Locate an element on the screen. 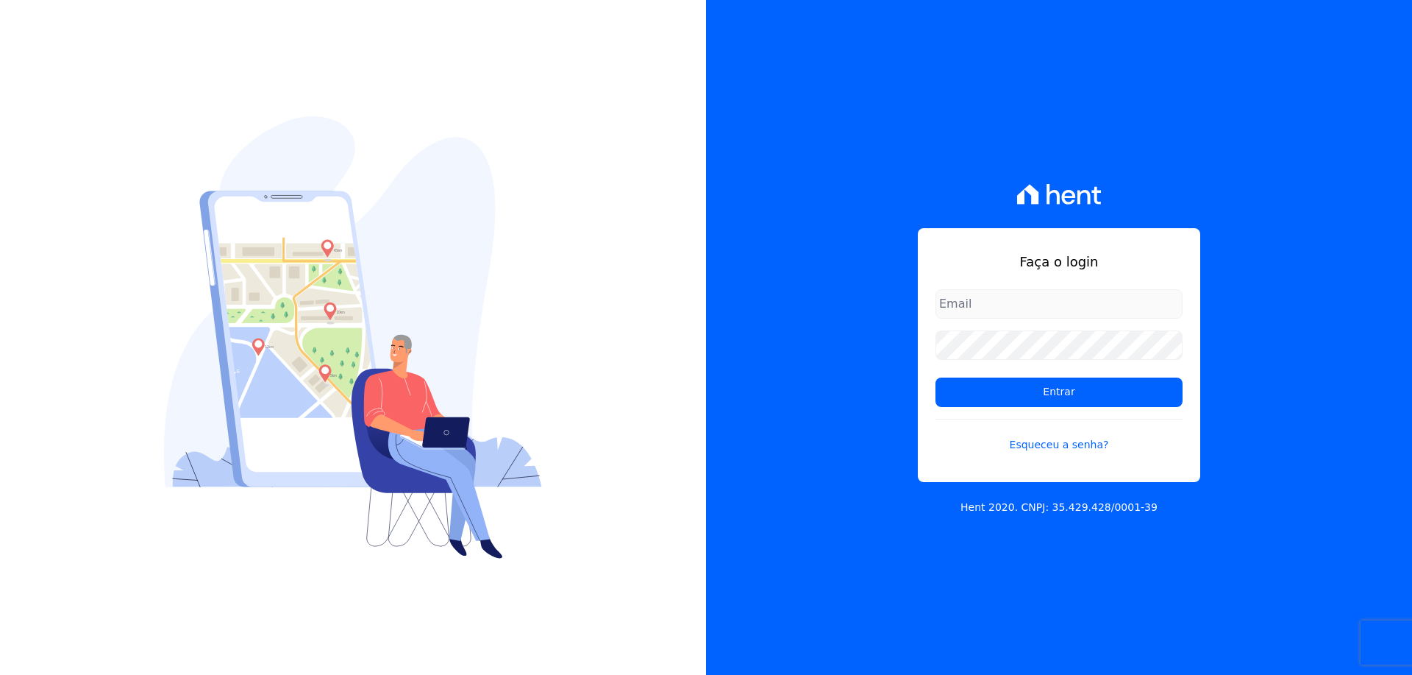  input: Email is located at coordinates (1059, 304).